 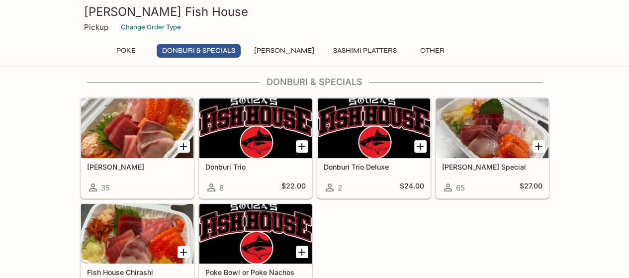 I want to click on a: Donburi Trio8$22.00, so click(x=255, y=148).